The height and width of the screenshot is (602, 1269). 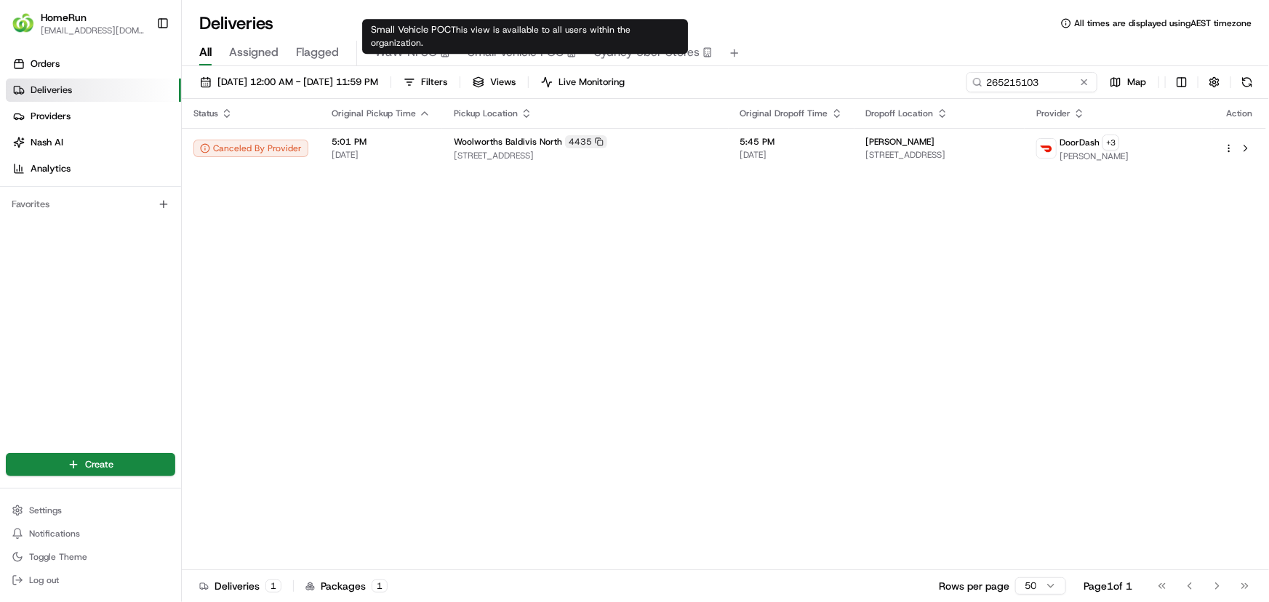 What do you see at coordinates (486, 113) in the screenshot?
I see `span: Pickup Location` at bounding box center [486, 113].